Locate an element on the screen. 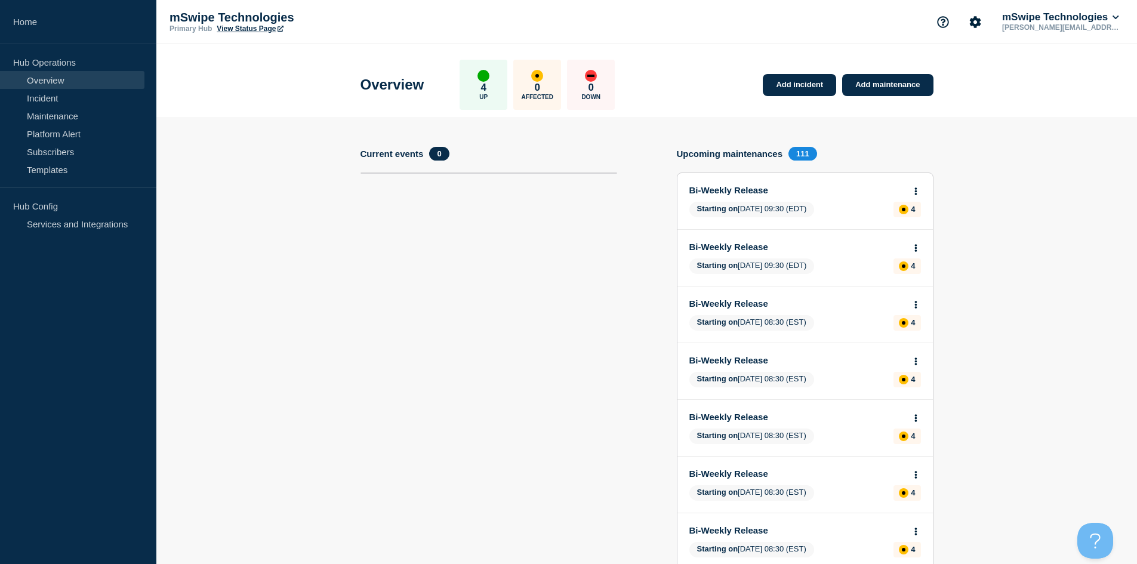 The height and width of the screenshot is (564, 1137). h1: Overview is located at coordinates (392, 85).